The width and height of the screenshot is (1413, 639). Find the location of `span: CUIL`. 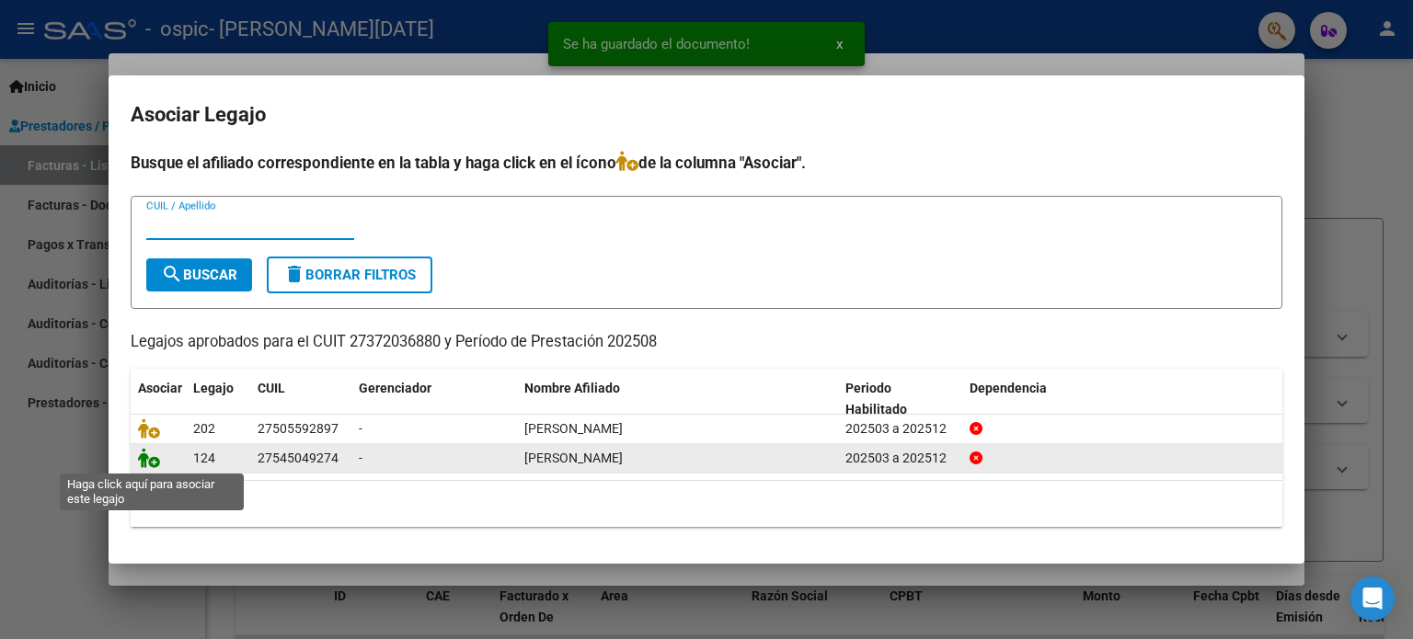

span: CUIL is located at coordinates (271, 388).